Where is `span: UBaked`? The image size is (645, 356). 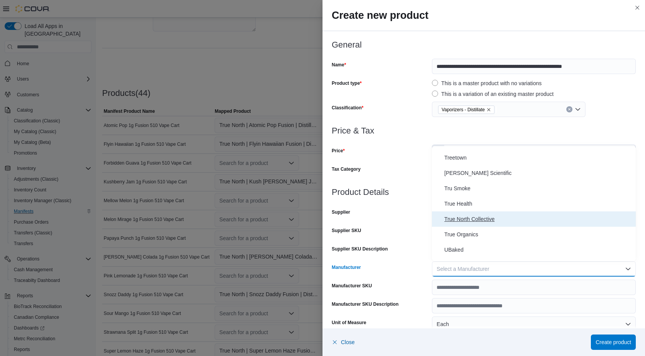
span: UBaked is located at coordinates (538, 250).